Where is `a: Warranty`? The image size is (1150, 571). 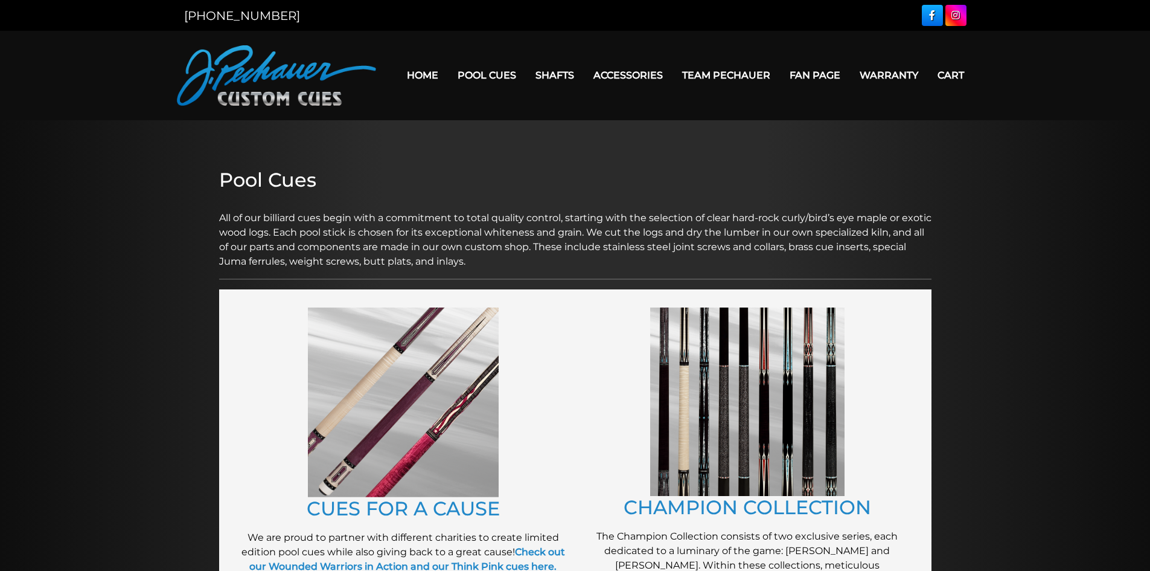 a: Warranty is located at coordinates (889, 75).